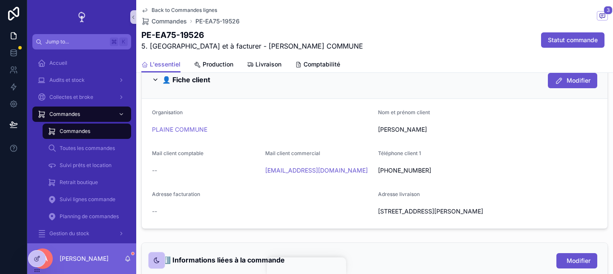 The width and height of the screenshot is (613, 274). I want to click on span: PE-EA75-19526, so click(218, 21).